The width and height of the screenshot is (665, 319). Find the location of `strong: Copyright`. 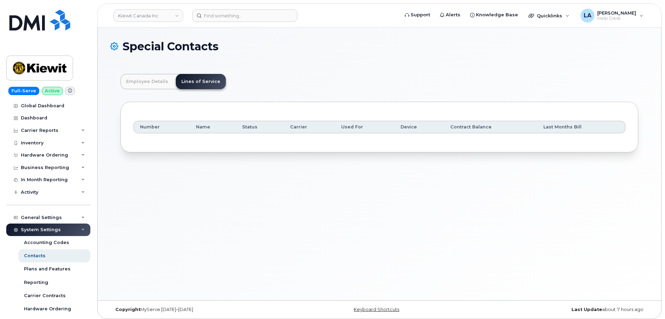

strong: Copyright is located at coordinates (128, 310).